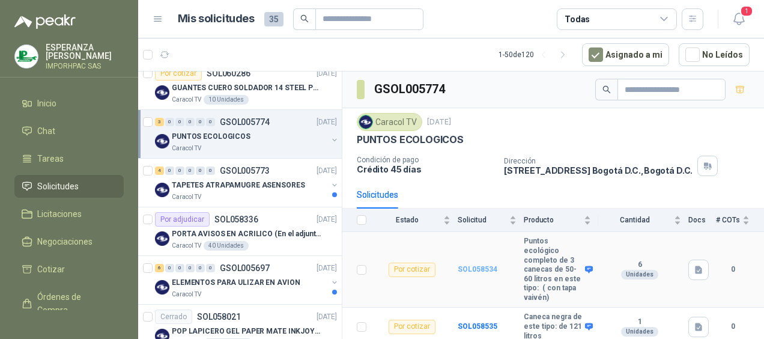 Image resolution: width=764 pixels, height=339 pixels. I want to click on p: Dirección, so click(598, 161).